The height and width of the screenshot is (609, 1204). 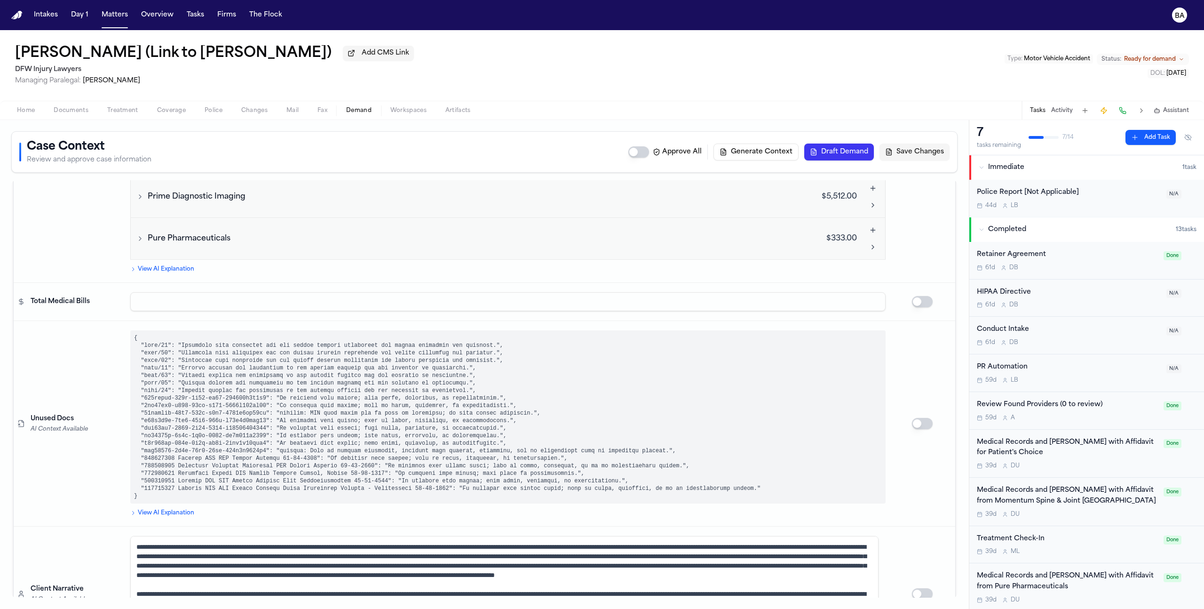 I want to click on span: Prime Diagnostic Imaging, so click(x=197, y=197).